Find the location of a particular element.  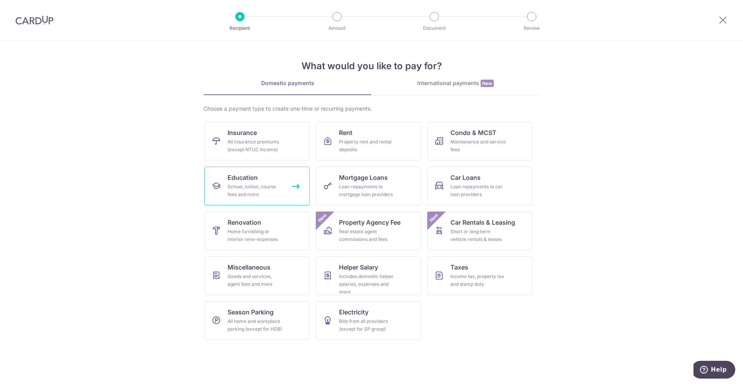

div: Includes domestic helper salaries, expenses and more is located at coordinates (367, 284).